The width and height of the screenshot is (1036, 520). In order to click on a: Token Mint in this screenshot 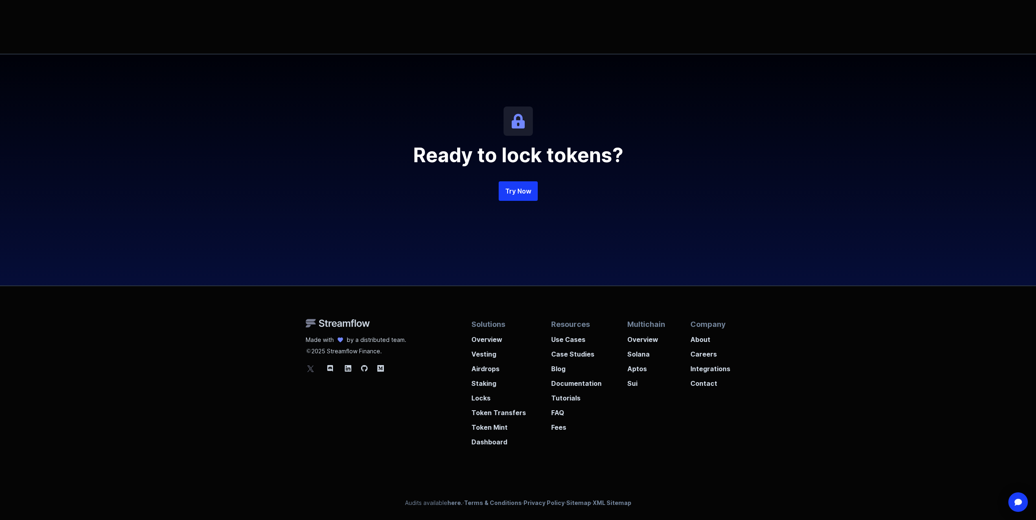, I will do `click(499, 425)`.